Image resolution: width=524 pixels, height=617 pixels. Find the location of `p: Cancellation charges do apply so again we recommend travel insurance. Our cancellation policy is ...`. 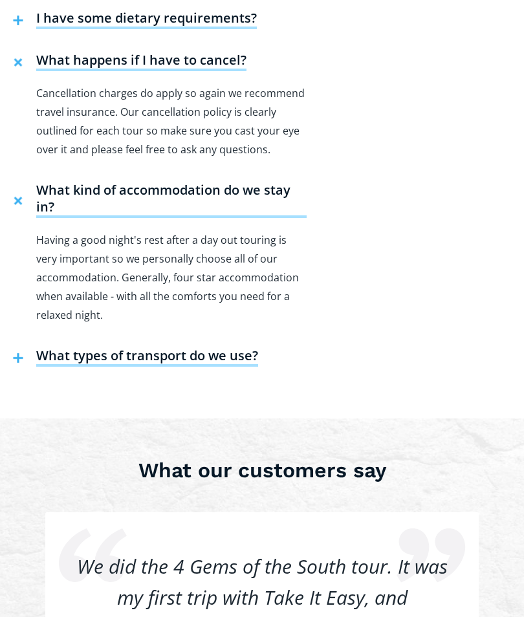

p: Cancellation charges do apply so again we recommend travel insurance. Our cancellation policy is ... is located at coordinates (171, 122).